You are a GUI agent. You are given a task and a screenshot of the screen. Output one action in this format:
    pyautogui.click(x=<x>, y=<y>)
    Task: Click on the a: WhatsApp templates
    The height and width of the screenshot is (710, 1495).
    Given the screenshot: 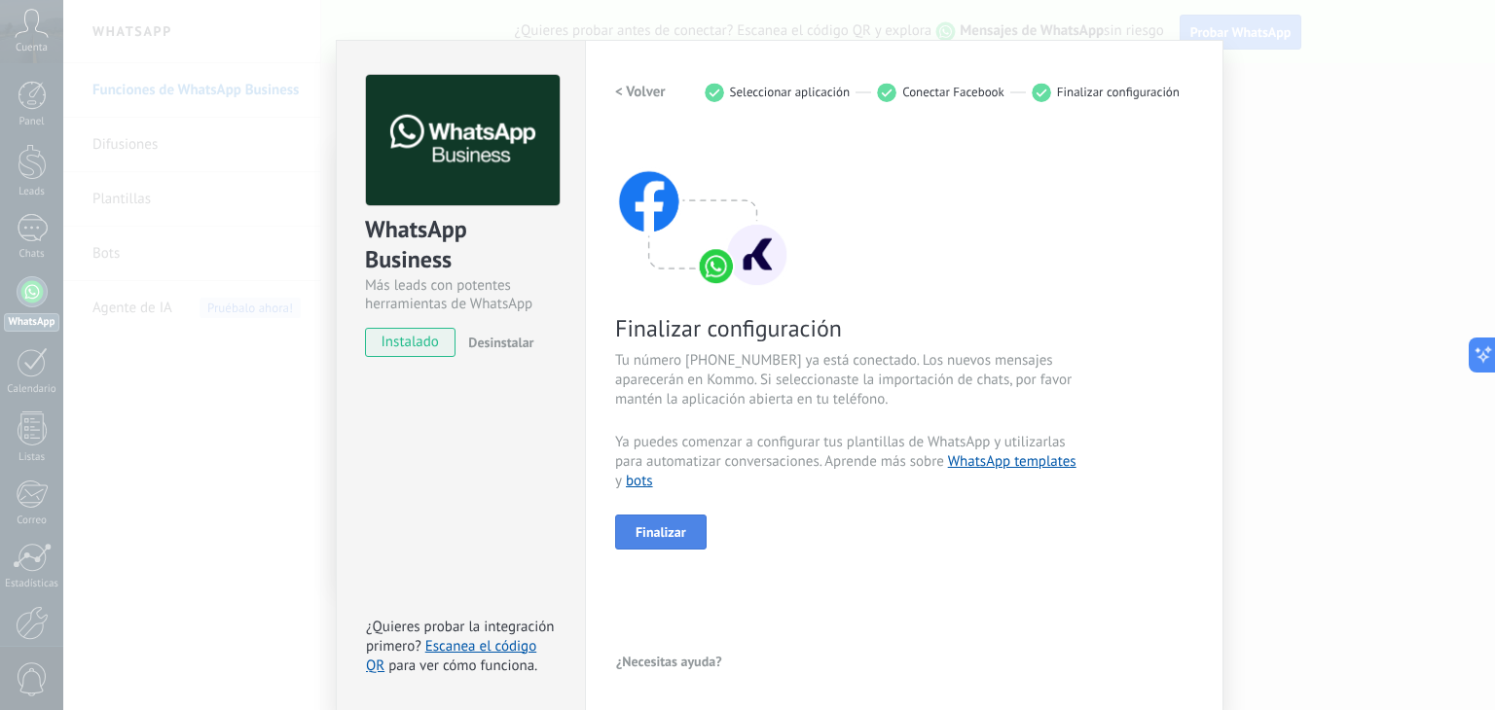 What is the action you would take?
    pyautogui.click(x=1012, y=461)
    